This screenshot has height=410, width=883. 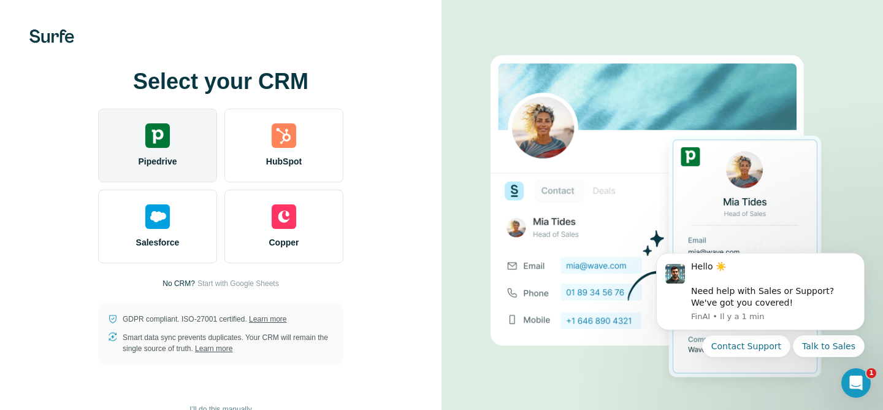 I want to click on img: hubspot's logo, so click(x=284, y=136).